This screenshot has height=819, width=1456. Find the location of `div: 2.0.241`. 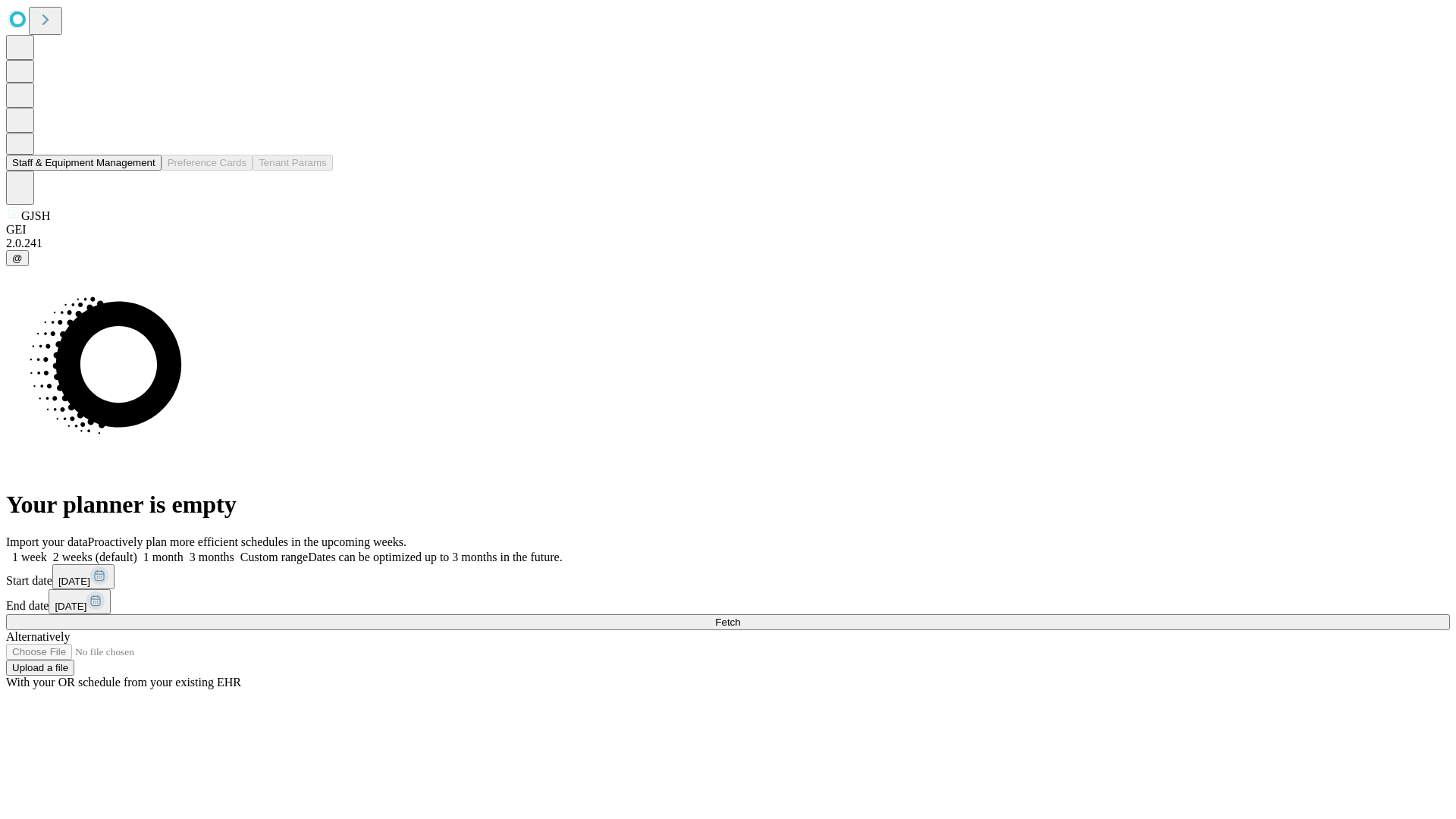

div: 2.0.241 is located at coordinates (728, 243).